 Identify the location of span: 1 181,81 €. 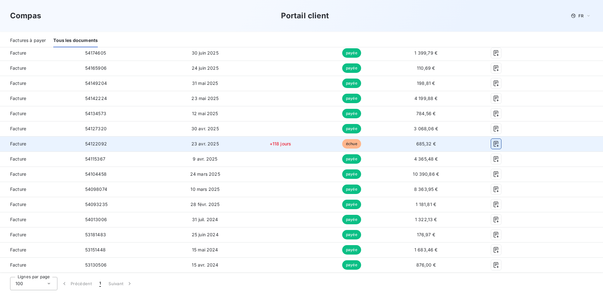
(426, 204).